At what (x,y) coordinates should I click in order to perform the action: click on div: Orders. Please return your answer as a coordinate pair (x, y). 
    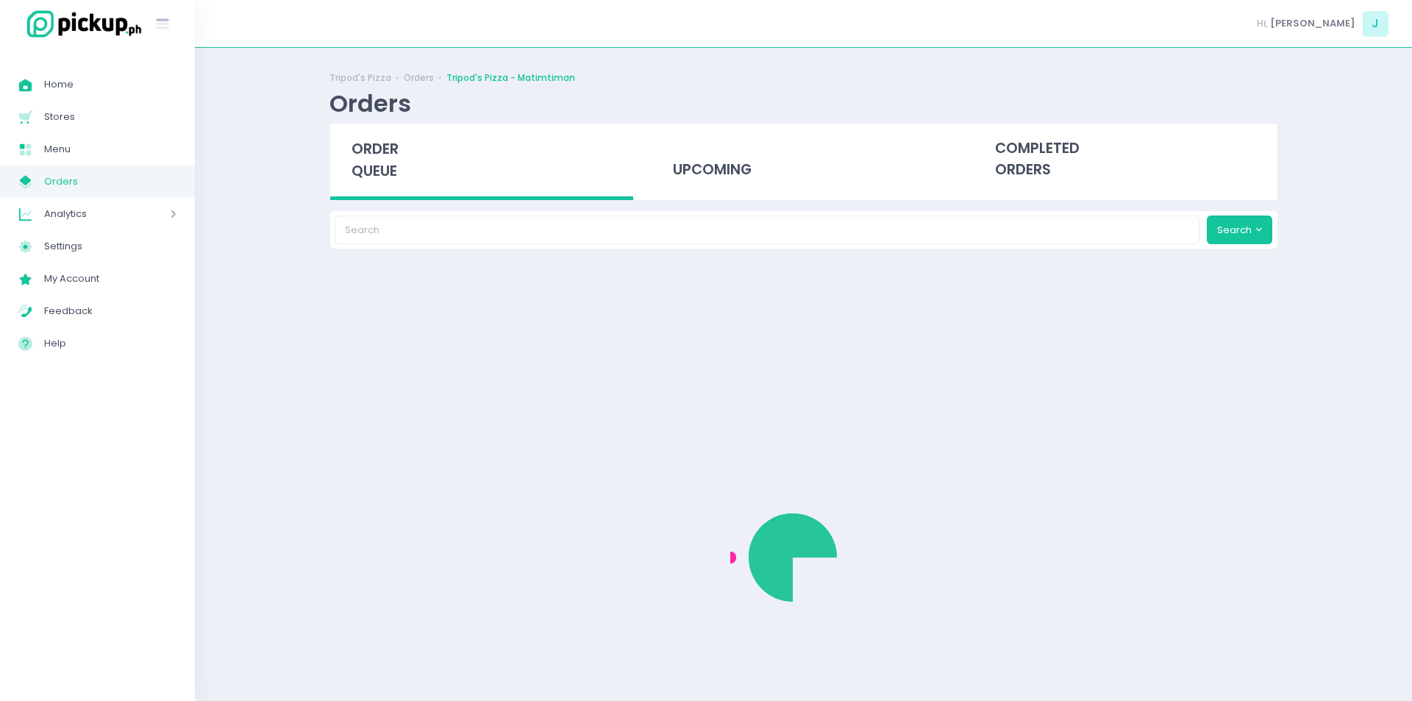
    Looking at the image, I should click on (370, 103).